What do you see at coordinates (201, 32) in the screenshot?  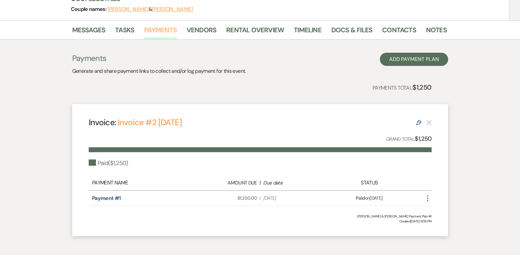 I see `a: Vendors` at bounding box center [201, 32].